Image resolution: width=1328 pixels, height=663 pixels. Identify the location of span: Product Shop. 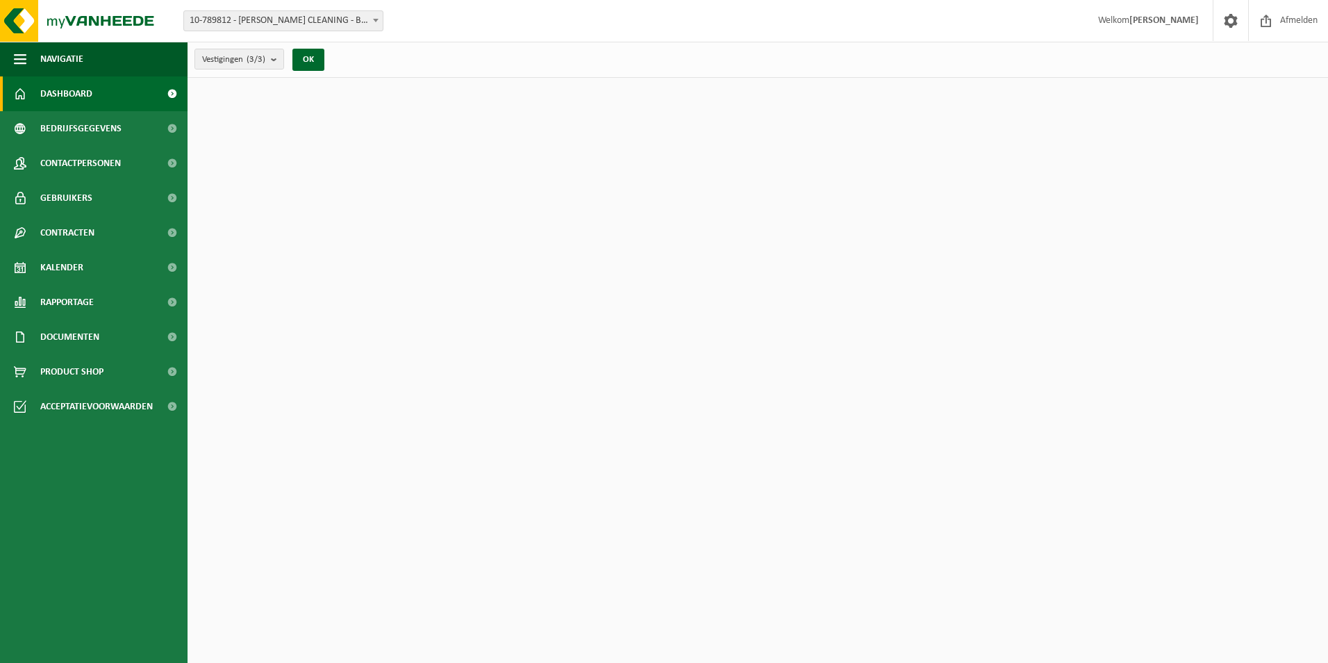
(72, 372).